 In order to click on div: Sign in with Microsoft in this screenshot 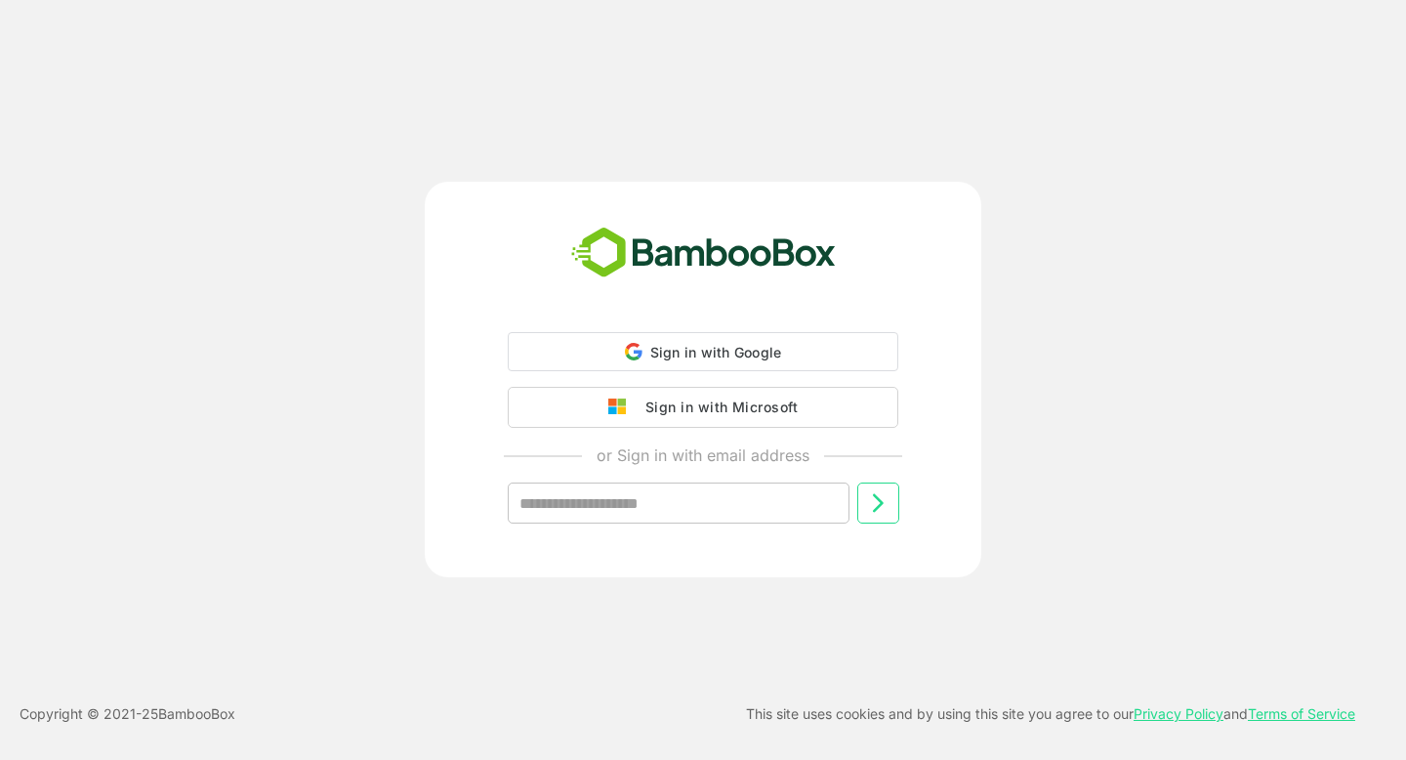, I will do `click(717, 407)`.